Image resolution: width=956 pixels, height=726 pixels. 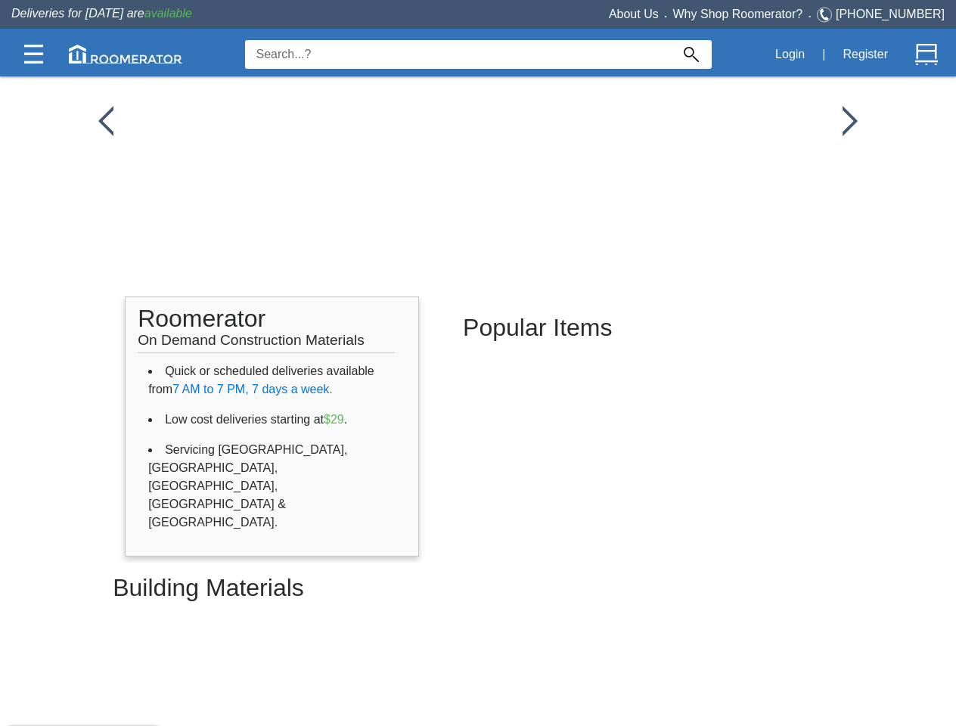 I want to click on a: About Us, so click(x=634, y=14).